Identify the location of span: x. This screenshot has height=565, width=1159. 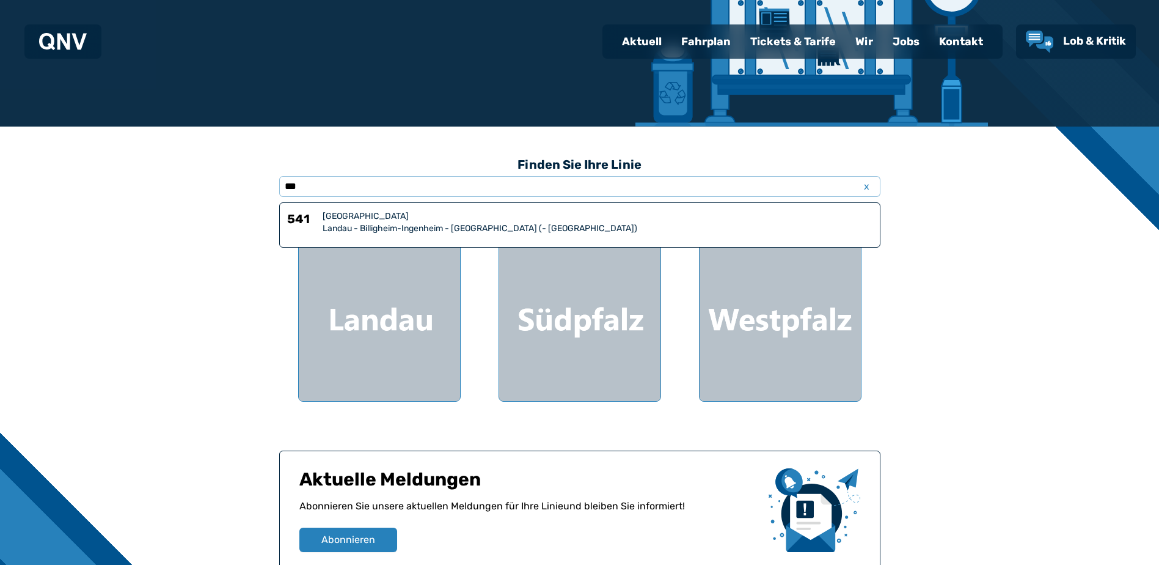
(867, 186).